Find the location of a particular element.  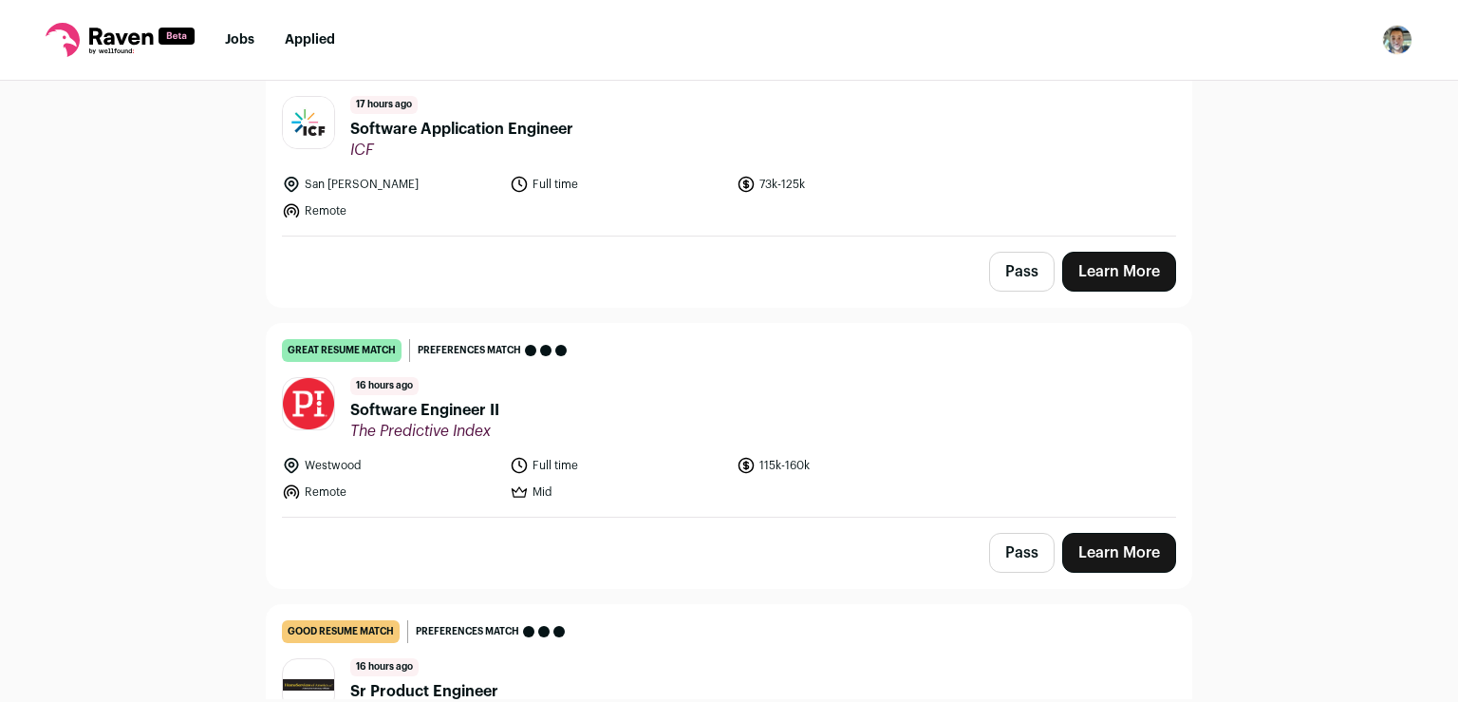

a: great resume match Preferences match 17 hours ago Software Application Engineer ICF San [PERSON_N... is located at coordinates (729, 139).